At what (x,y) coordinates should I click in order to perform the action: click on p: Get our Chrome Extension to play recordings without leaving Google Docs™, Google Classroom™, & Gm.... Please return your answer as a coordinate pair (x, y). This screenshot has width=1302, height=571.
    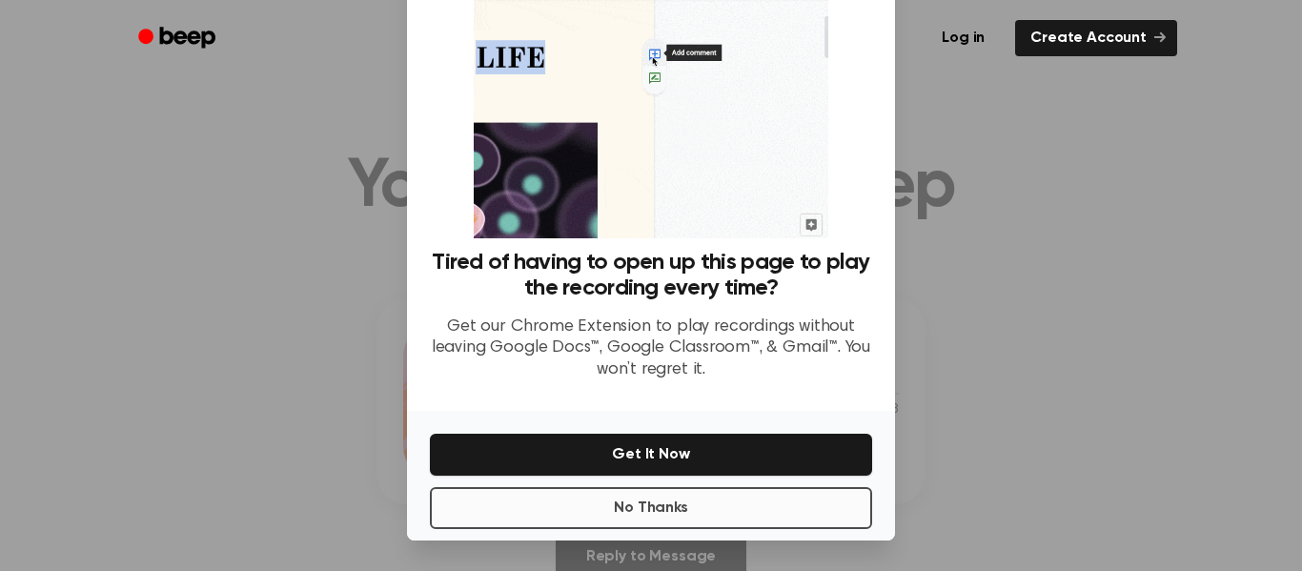
    Looking at the image, I should click on (651, 349).